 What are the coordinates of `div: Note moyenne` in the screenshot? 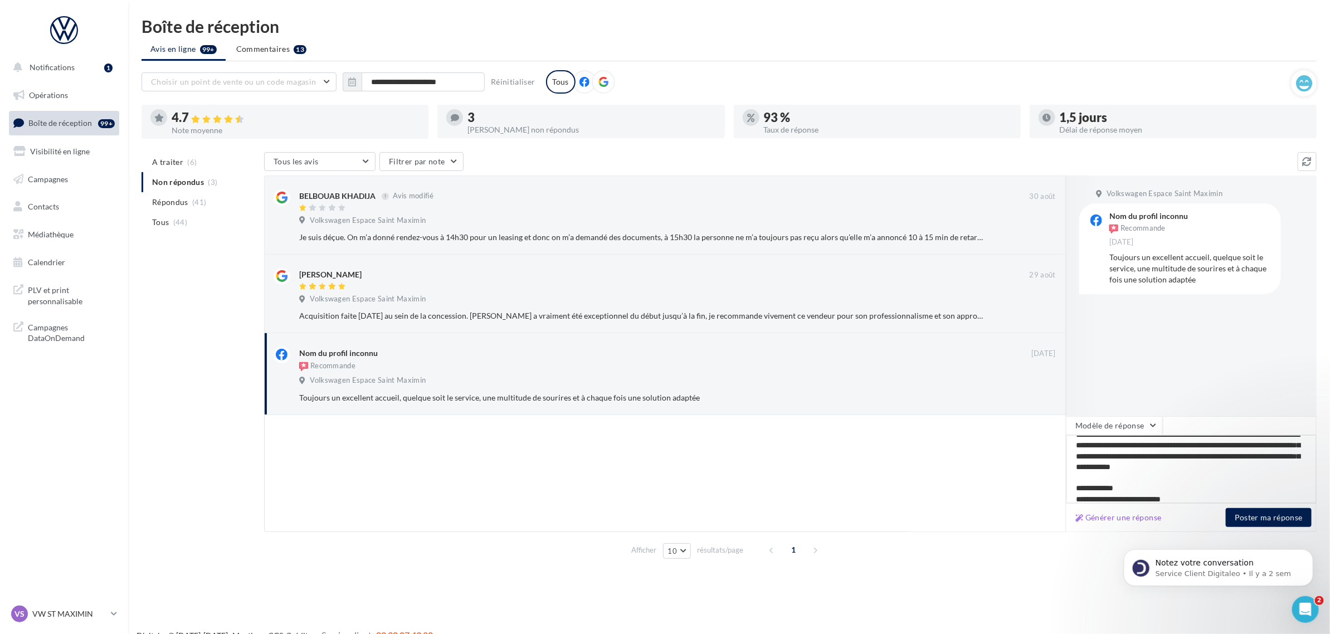 It's located at (295, 130).